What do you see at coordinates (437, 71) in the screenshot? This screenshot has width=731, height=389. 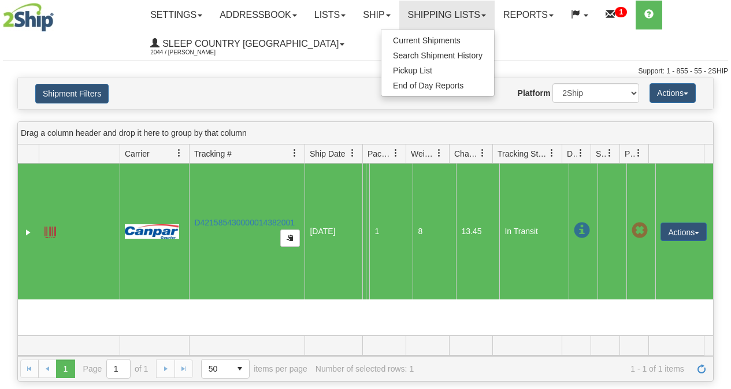 I see `a: Pickup List` at bounding box center [437, 71].